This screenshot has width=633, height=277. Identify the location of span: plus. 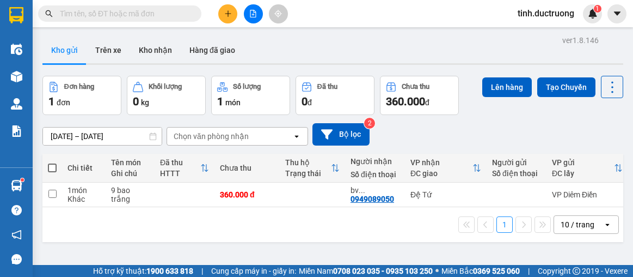
(228, 14).